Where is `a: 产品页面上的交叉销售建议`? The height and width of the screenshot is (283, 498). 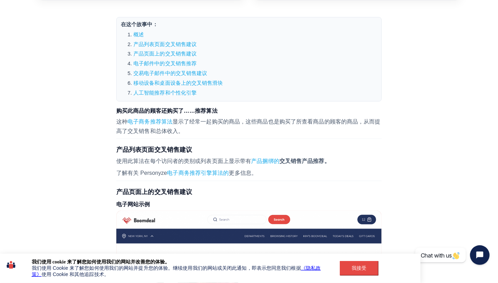 a: 产品页面上的交叉销售建议 is located at coordinates (165, 54).